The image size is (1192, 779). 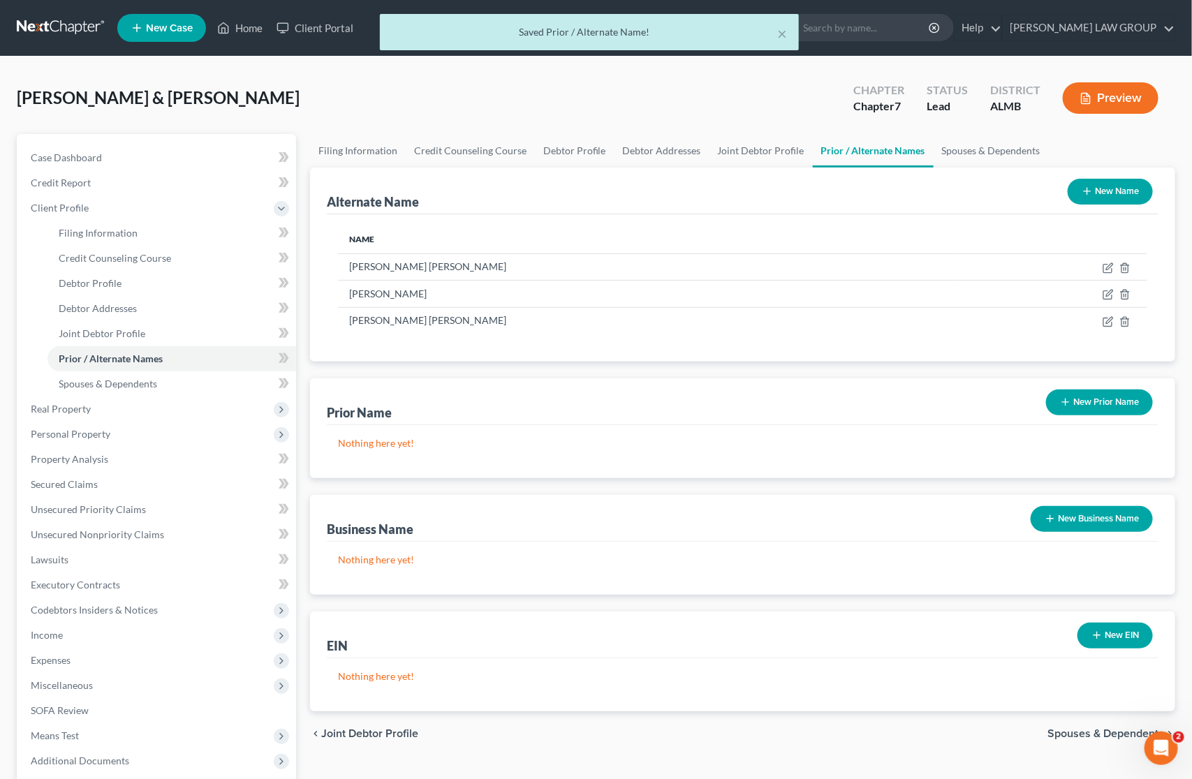 I want to click on span: Credit Report, so click(x=61, y=182).